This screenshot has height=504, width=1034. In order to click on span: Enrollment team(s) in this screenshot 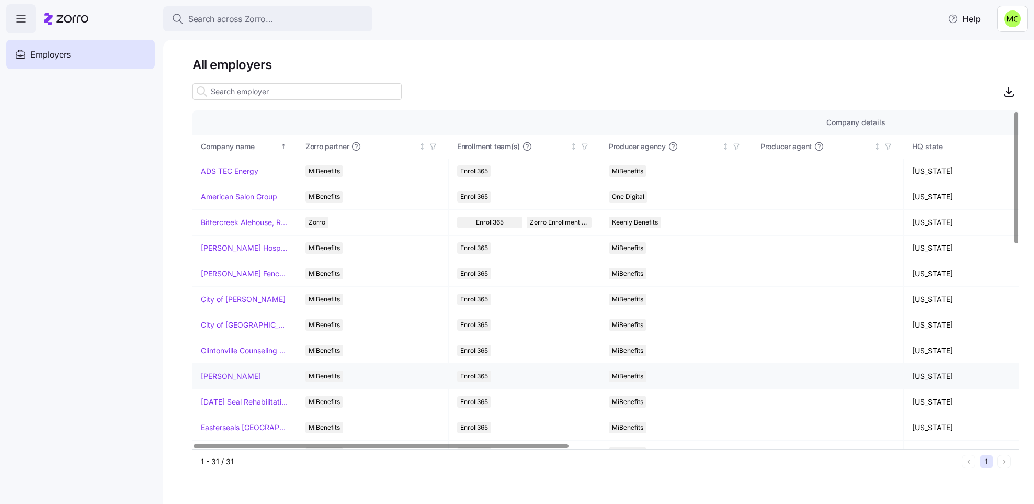, I will do `click(489, 147)`.